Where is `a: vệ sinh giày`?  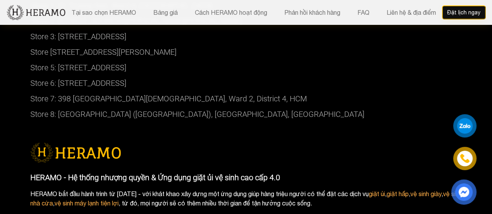 a: vệ sinh giày is located at coordinates (426, 194).